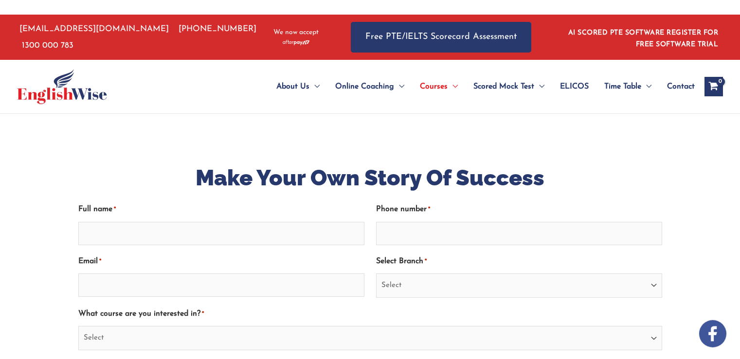 This screenshot has height=359, width=740. What do you see at coordinates (643, 37) in the screenshot?
I see `aside: Header Widget 1` at bounding box center [643, 37].